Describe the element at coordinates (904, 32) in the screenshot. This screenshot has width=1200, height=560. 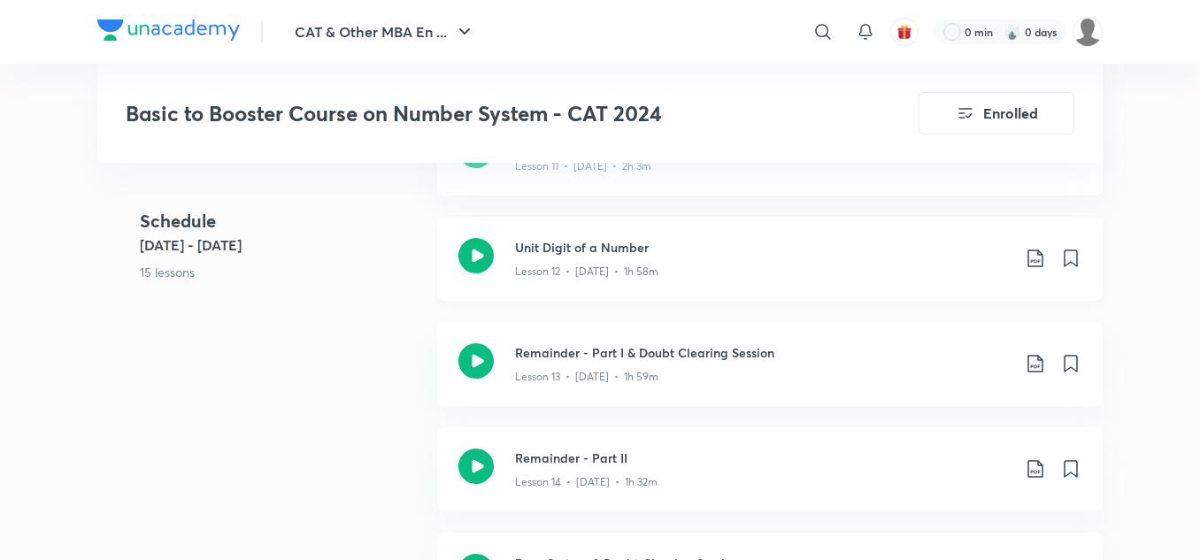
I see `img: avatar` at that location.